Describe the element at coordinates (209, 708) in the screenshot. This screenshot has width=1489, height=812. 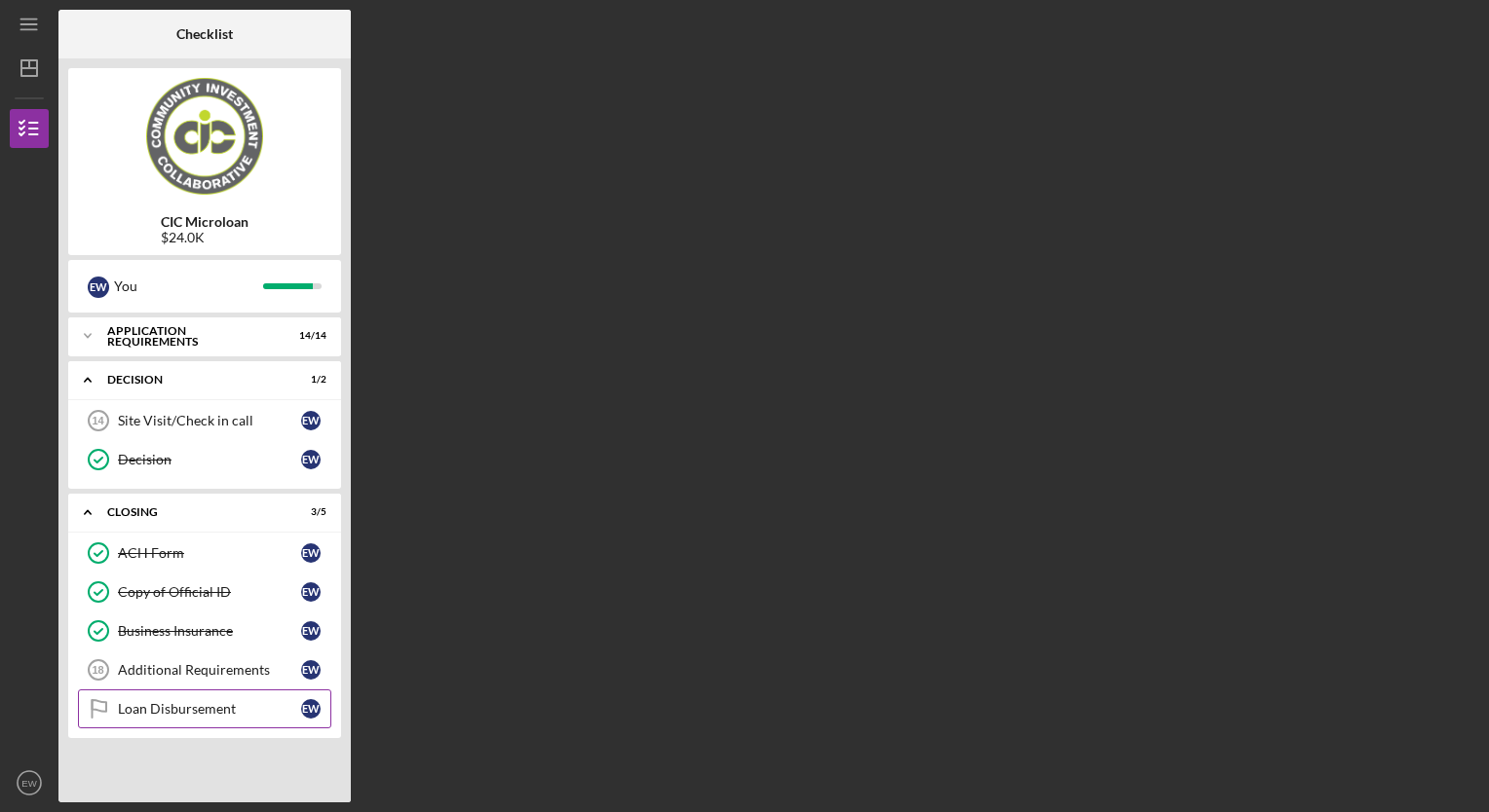
I see `div: Loan Disbursement` at that location.